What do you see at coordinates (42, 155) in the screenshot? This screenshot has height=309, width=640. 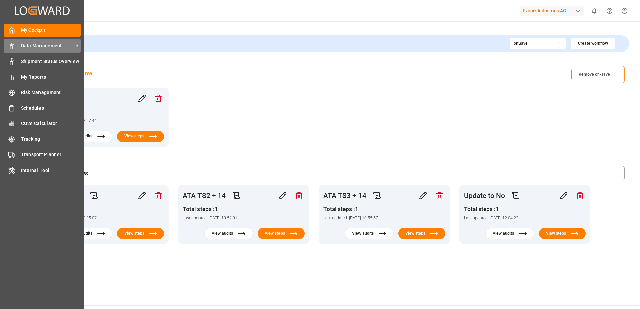 I see `a: Transport Planner` at bounding box center [42, 155].